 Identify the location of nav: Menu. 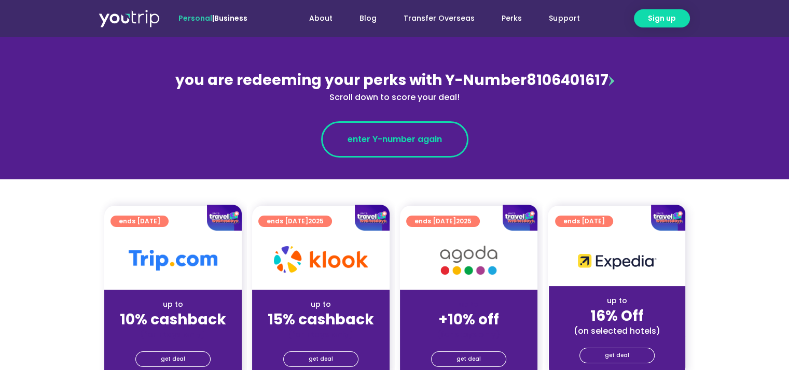
(434, 18).